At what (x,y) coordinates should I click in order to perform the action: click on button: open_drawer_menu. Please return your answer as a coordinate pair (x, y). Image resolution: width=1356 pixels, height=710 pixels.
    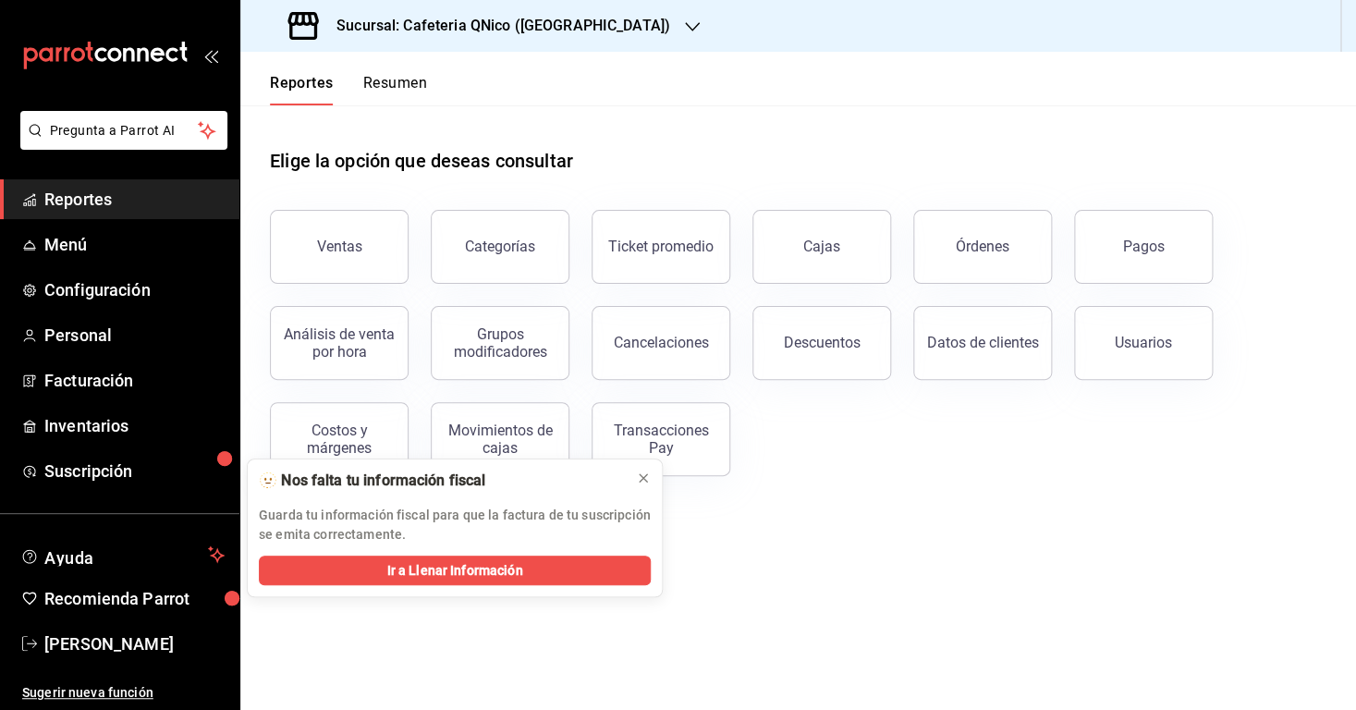
    Looking at the image, I should click on (211, 55).